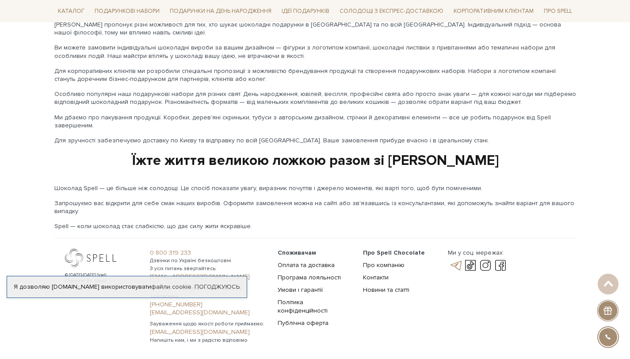 This screenshot has width=630, height=359. What do you see at coordinates (127, 11) in the screenshot?
I see `a: Подарункові набори` at bounding box center [127, 11].